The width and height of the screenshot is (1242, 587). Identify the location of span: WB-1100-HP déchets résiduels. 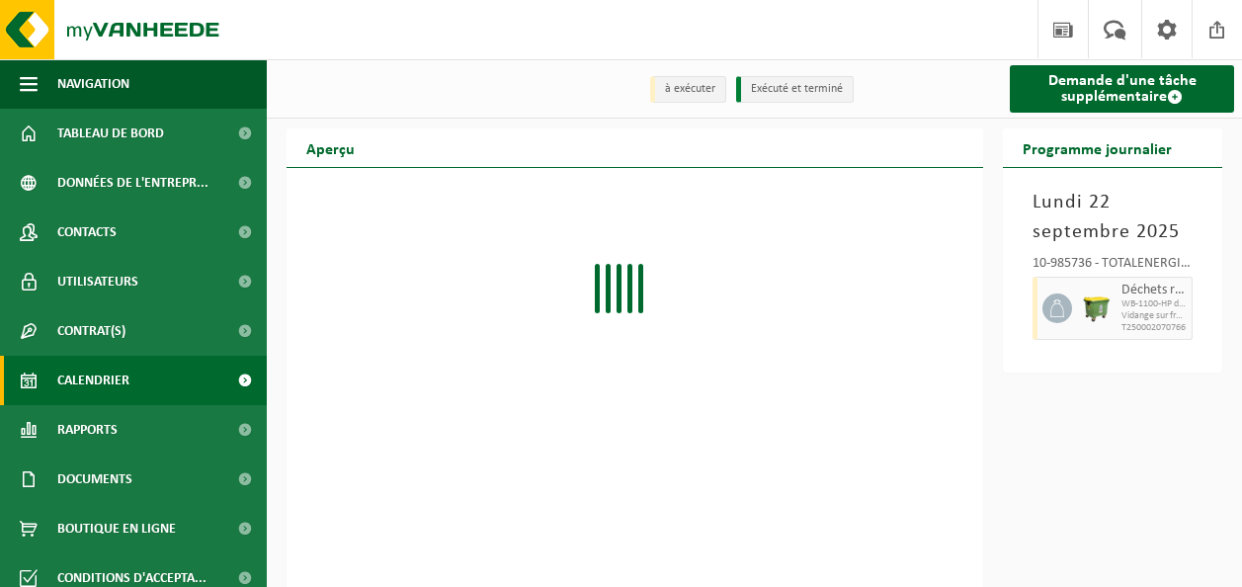
(1154, 304).